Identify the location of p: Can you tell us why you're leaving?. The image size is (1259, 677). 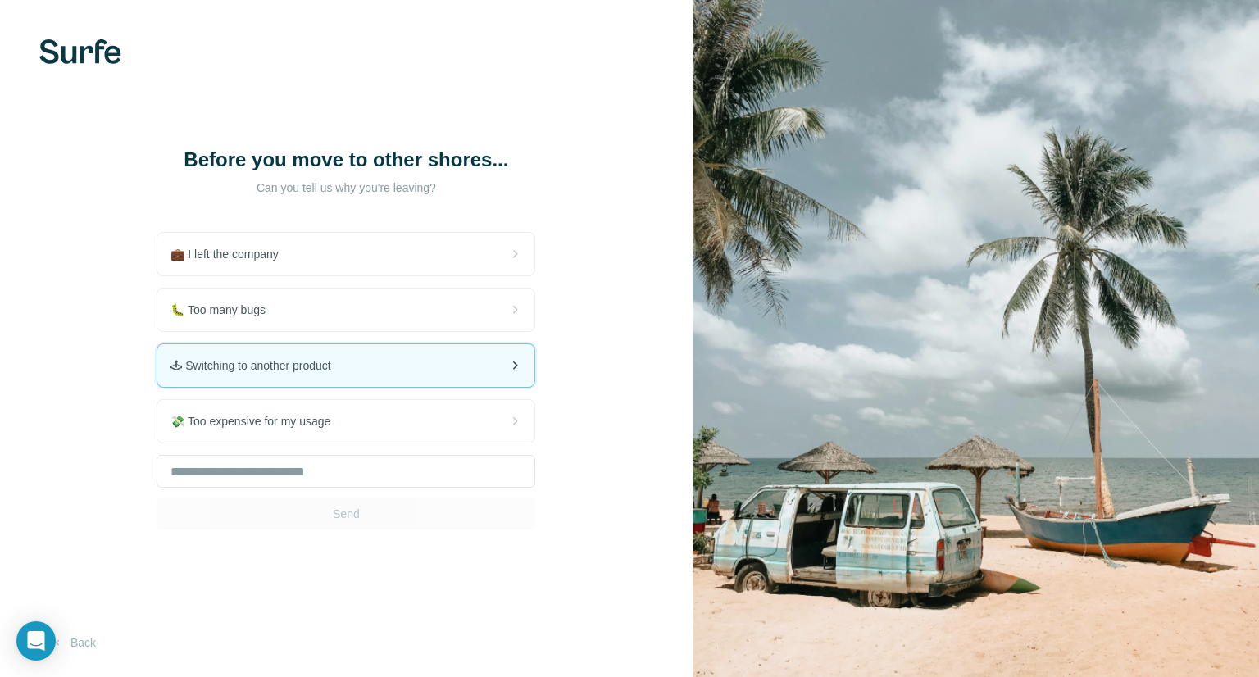
(346, 188).